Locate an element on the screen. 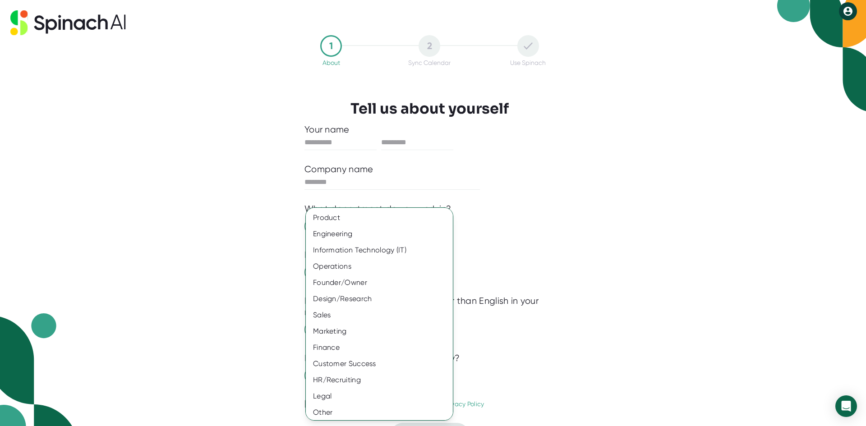 The image size is (866, 426). div: Product is located at coordinates (383, 218).